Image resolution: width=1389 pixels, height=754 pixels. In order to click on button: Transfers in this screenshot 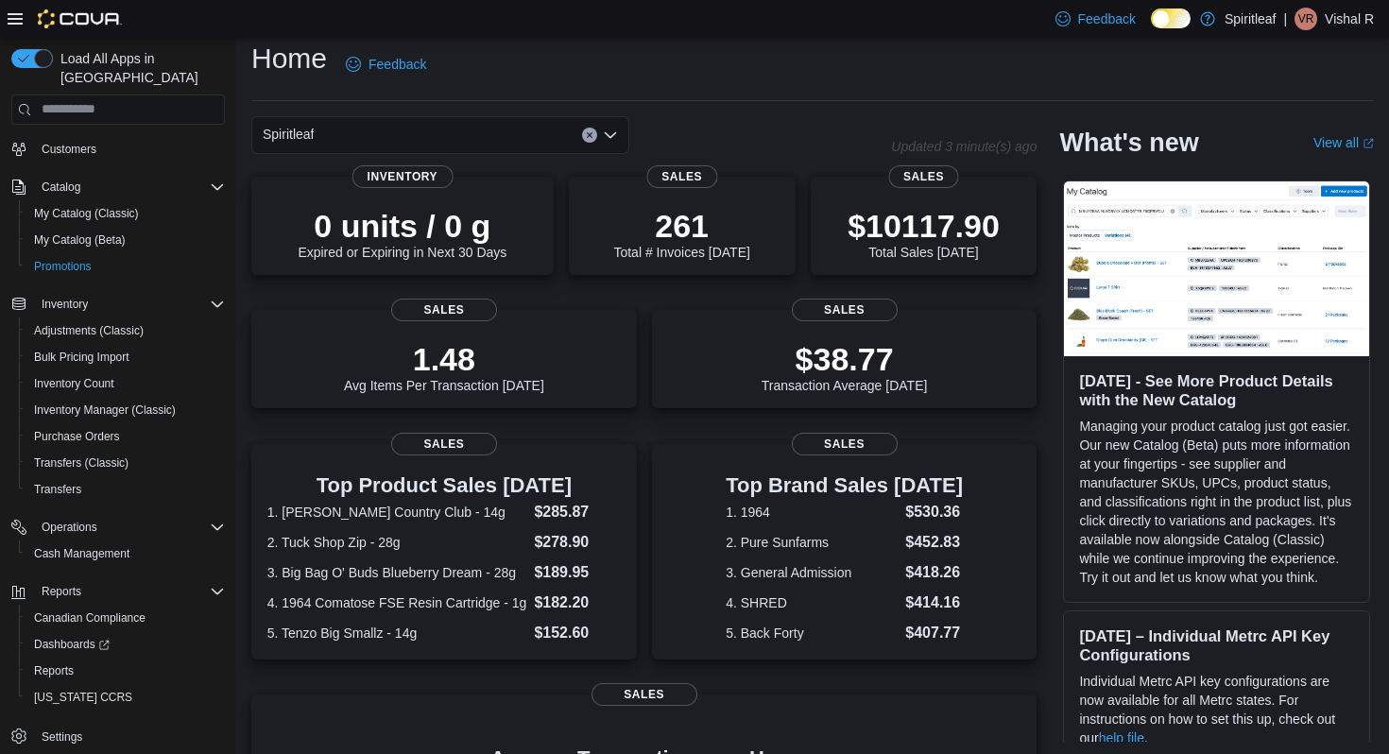, I will do `click(126, 490)`.